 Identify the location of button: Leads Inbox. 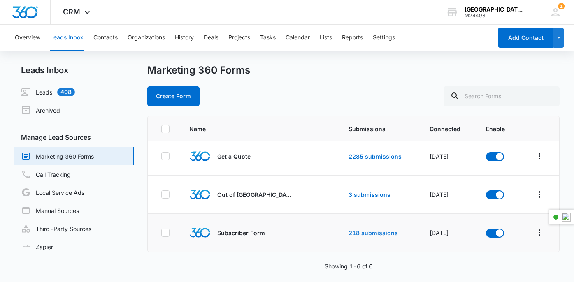
(67, 38).